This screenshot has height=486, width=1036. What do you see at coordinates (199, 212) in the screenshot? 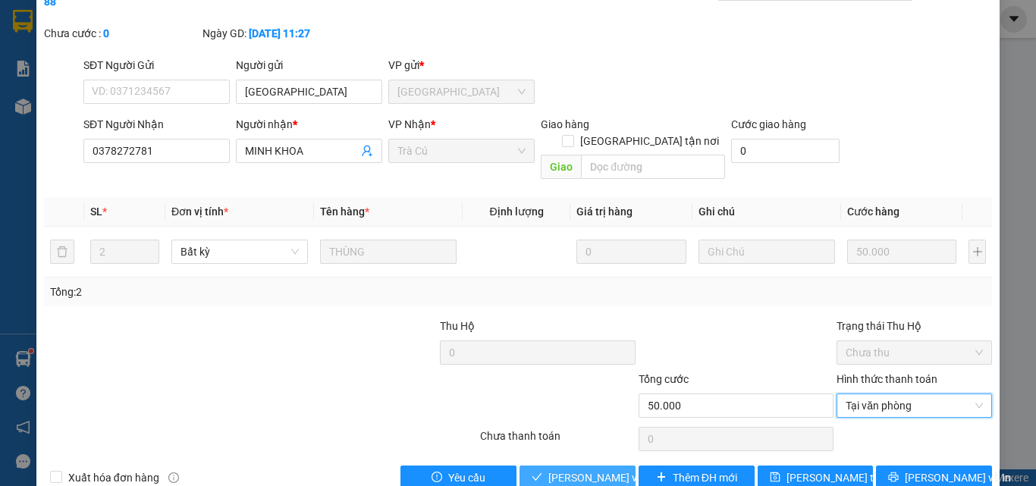
I see `span: Đơn vị tính` at bounding box center [199, 212].